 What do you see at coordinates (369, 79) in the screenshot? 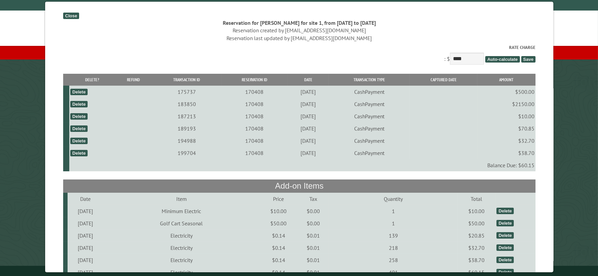
I see `th: Transaction Type` at bounding box center [369, 79].